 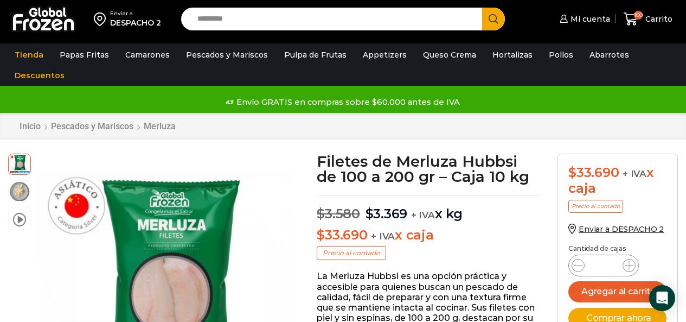 What do you see at coordinates (40, 75) in the screenshot?
I see `a: Descuentos` at bounding box center [40, 75].